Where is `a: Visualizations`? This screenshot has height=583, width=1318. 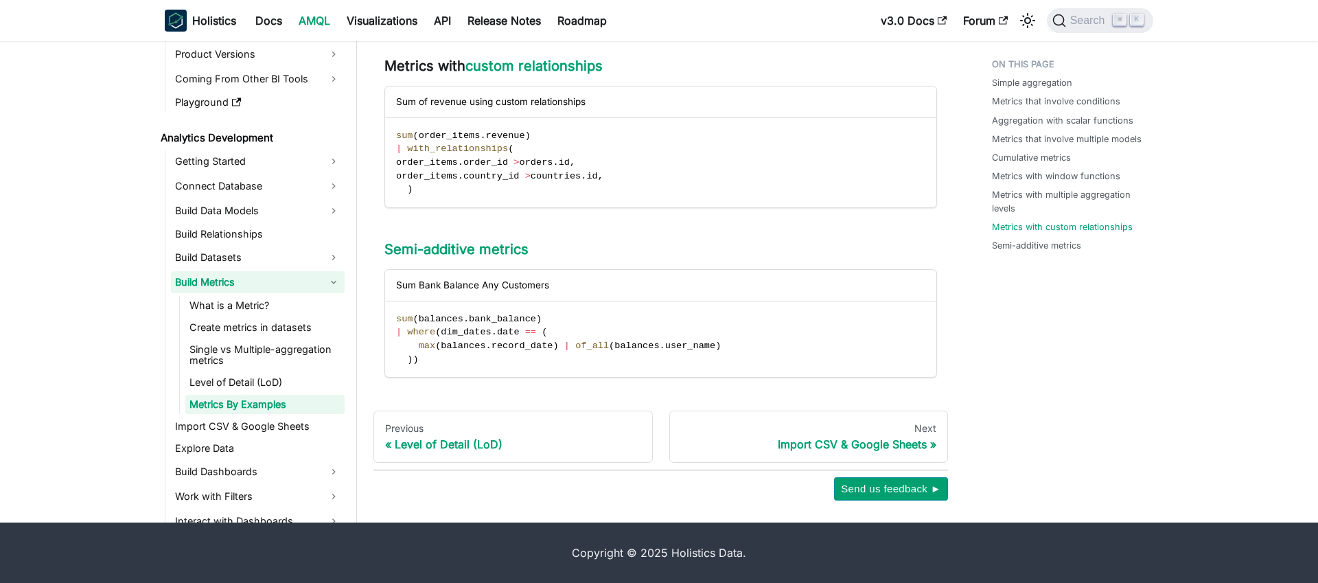
a: Visualizations is located at coordinates (382, 21).